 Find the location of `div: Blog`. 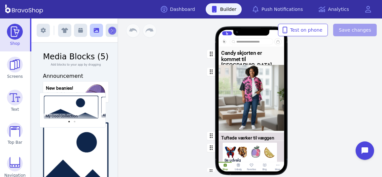

div: Blog is located at coordinates (264, 170).